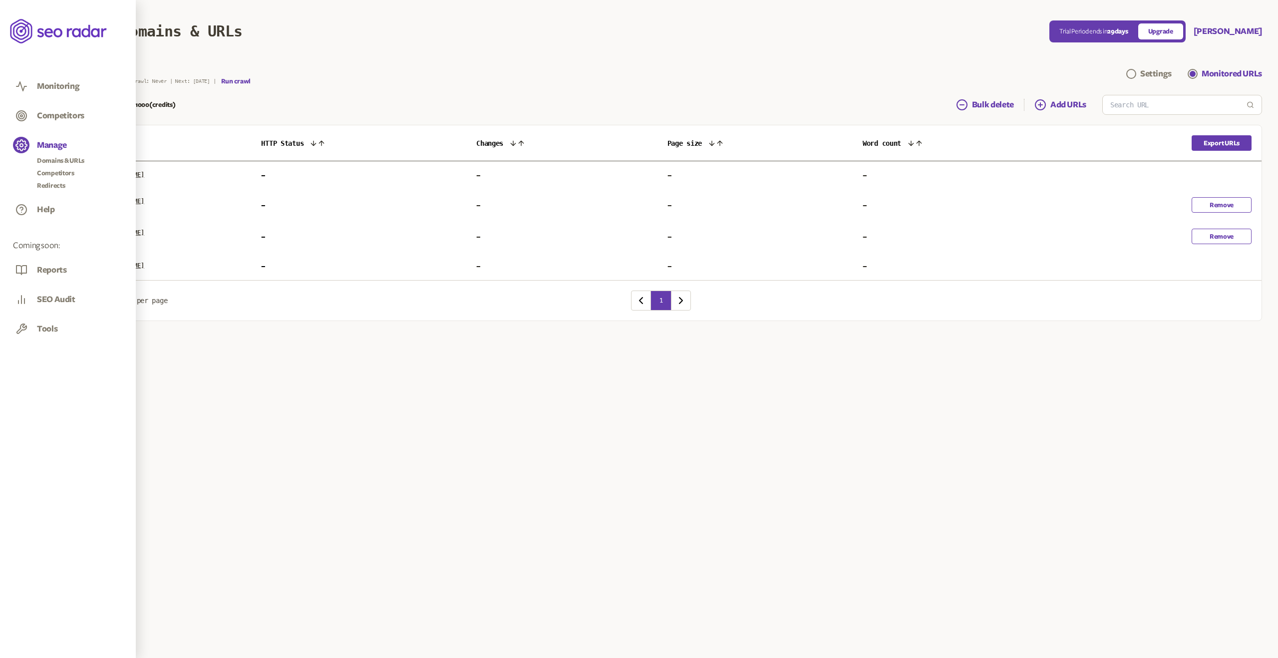 The width and height of the screenshot is (1278, 658). I want to click on a: Redirects, so click(60, 186).